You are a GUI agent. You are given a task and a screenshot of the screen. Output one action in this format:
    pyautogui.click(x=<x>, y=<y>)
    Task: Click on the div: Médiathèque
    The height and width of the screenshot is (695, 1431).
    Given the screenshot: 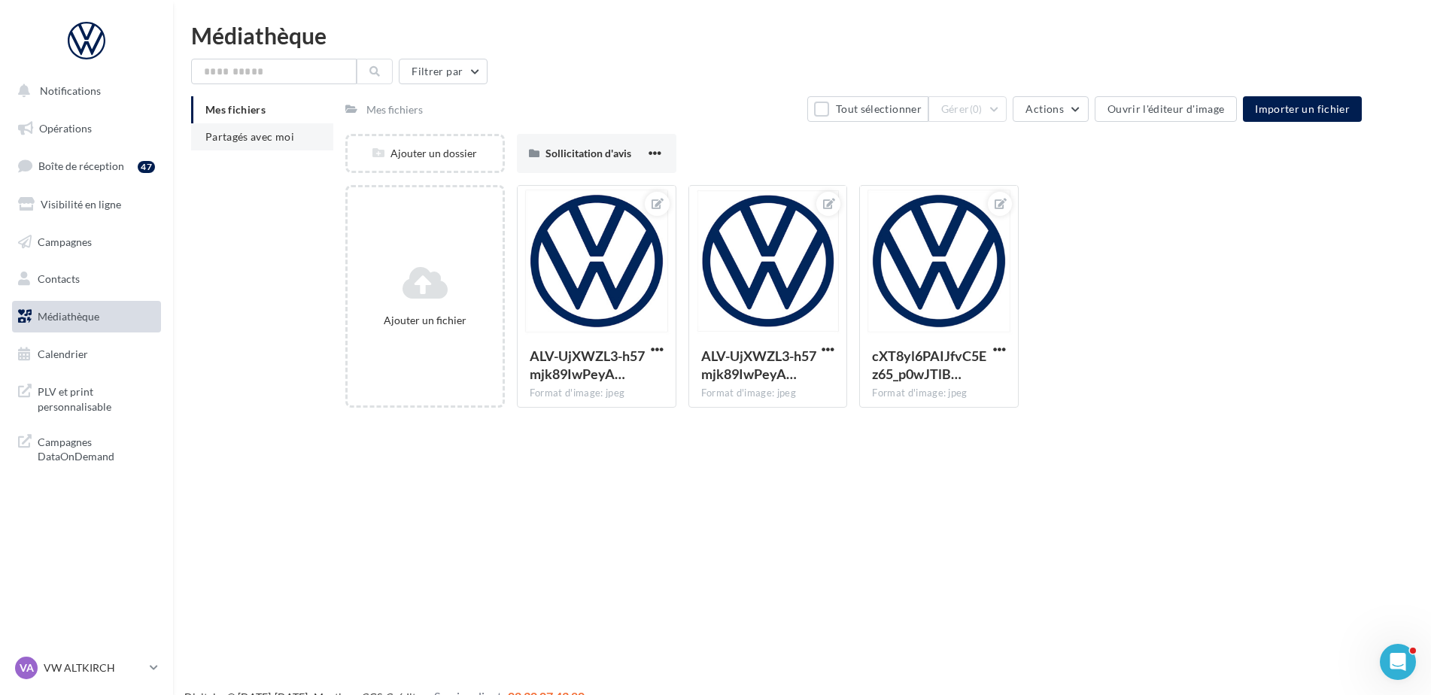 What is the action you would take?
    pyautogui.click(x=802, y=35)
    